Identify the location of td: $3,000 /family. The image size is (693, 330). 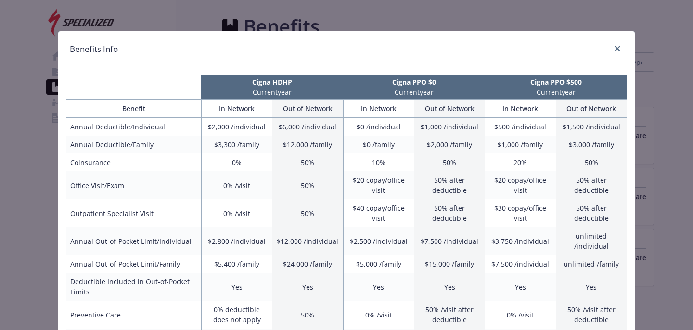
(591, 144).